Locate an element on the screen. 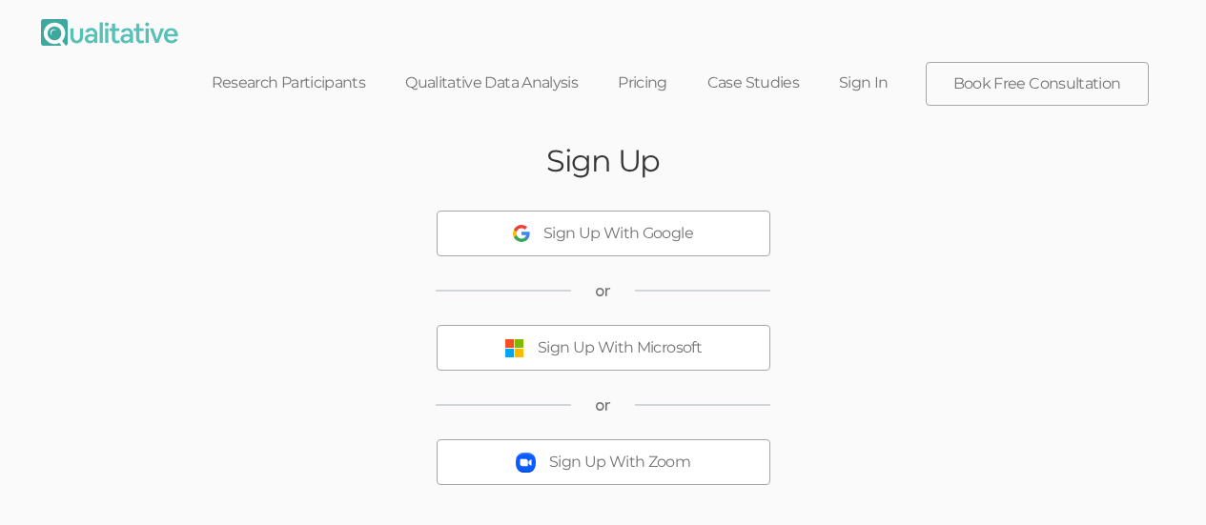 The image size is (1206, 525). a: Pricing is located at coordinates (642, 83).